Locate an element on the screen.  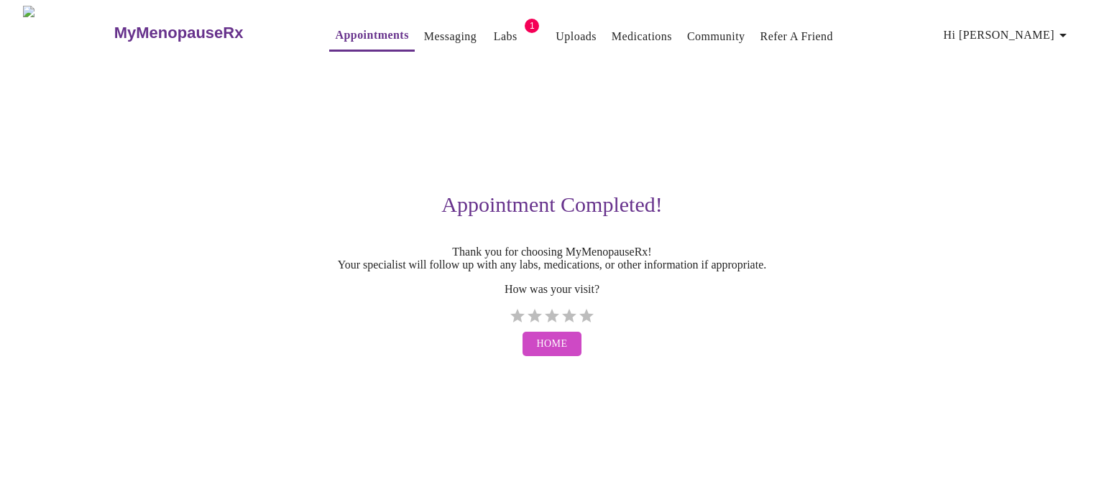
button: Labs is located at coordinates (505, 37).